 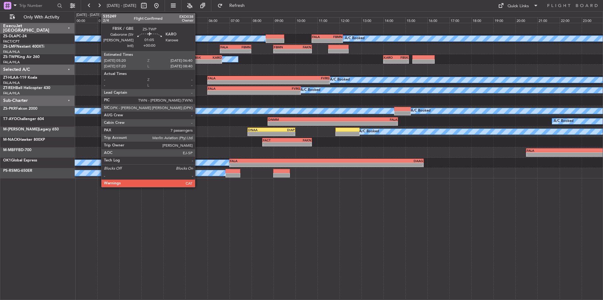 What do you see at coordinates (37, 6) in the screenshot?
I see `input: Trip Number` at bounding box center [37, 6].